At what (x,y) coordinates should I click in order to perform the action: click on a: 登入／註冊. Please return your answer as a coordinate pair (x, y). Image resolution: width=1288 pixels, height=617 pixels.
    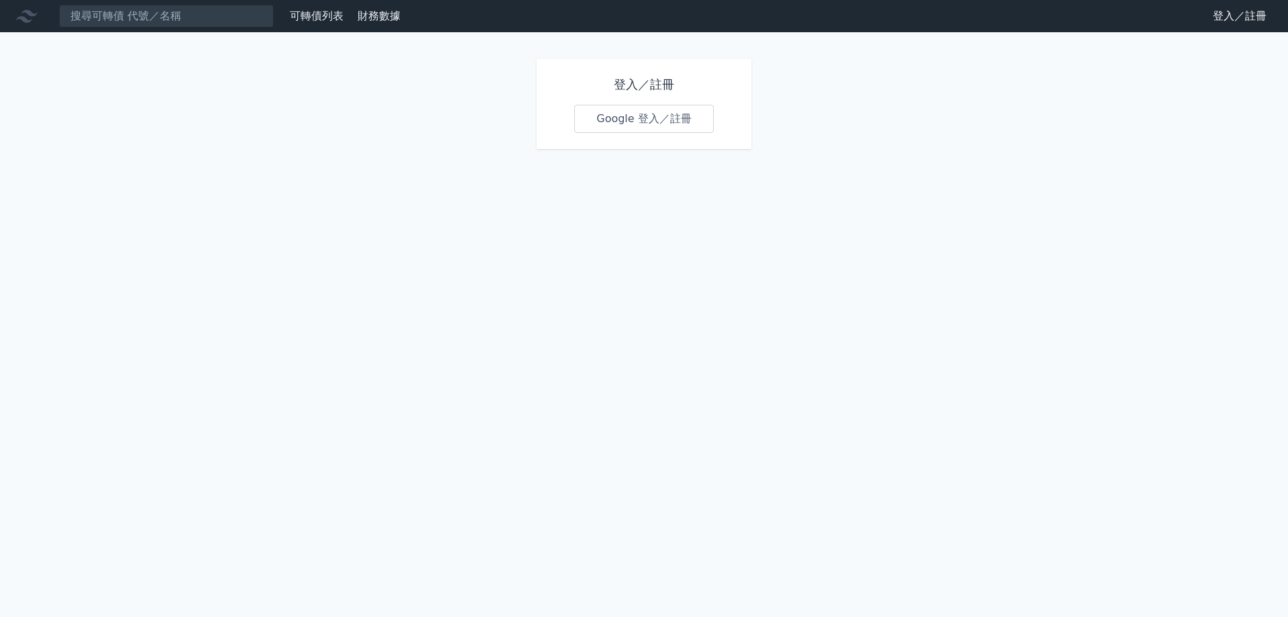
    Looking at the image, I should click on (1240, 16).